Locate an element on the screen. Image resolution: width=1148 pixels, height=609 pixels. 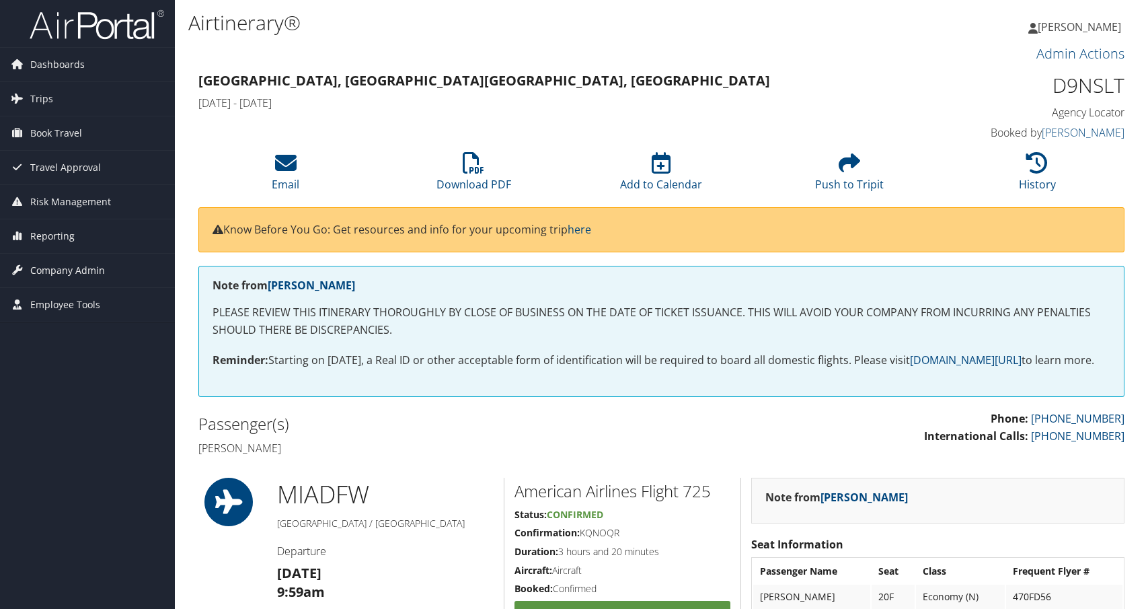
td: 20F is located at coordinates (893, 597).